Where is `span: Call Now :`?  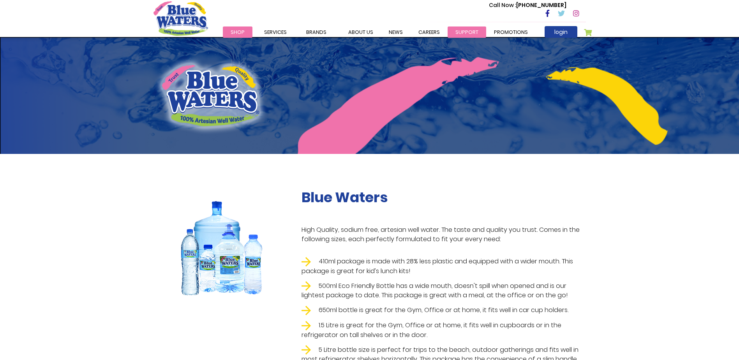 span: Call Now : is located at coordinates (502, 5).